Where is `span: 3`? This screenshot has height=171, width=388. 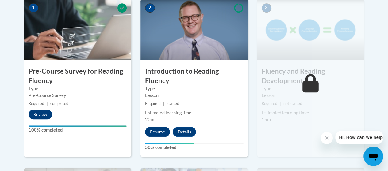
span: 3 is located at coordinates (267, 8).